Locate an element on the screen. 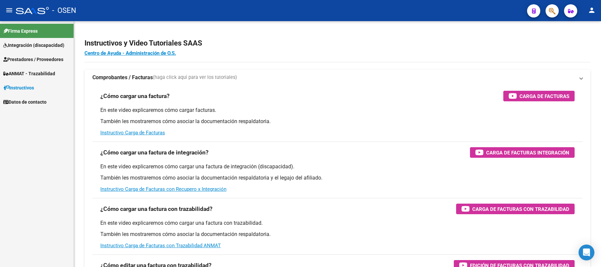 Image resolution: width=601 pixels, height=267 pixels. button: Carga de Facturas Integración is located at coordinates (522, 153).